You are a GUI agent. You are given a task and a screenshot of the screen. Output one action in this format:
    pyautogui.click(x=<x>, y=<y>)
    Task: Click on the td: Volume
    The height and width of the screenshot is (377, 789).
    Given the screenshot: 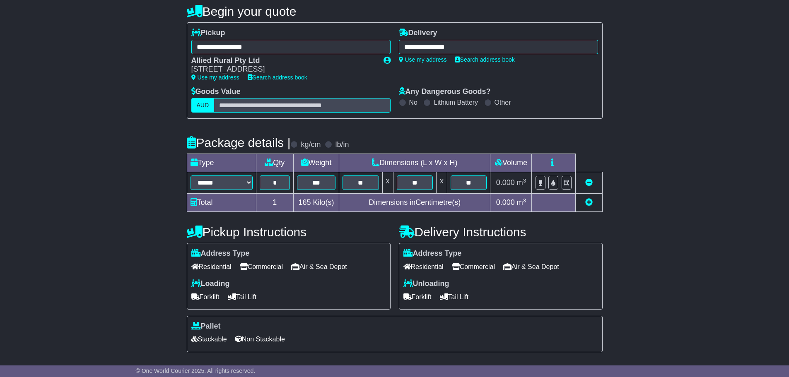 What is the action you would take?
    pyautogui.click(x=511, y=163)
    